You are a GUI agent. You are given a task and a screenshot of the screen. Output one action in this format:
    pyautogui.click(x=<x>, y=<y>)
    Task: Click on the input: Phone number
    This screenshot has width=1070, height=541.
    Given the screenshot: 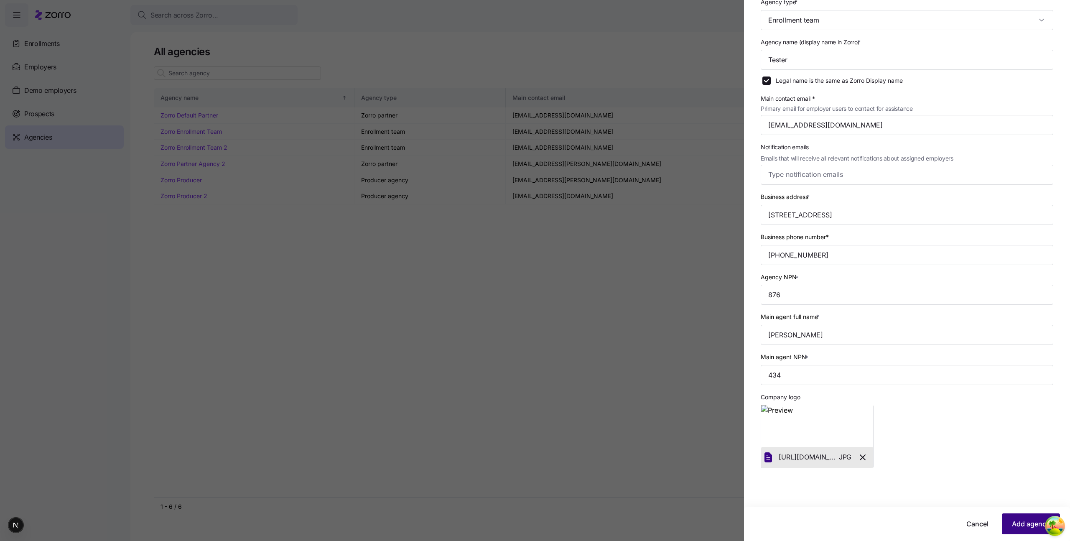 What is the action you would take?
    pyautogui.click(x=907, y=255)
    